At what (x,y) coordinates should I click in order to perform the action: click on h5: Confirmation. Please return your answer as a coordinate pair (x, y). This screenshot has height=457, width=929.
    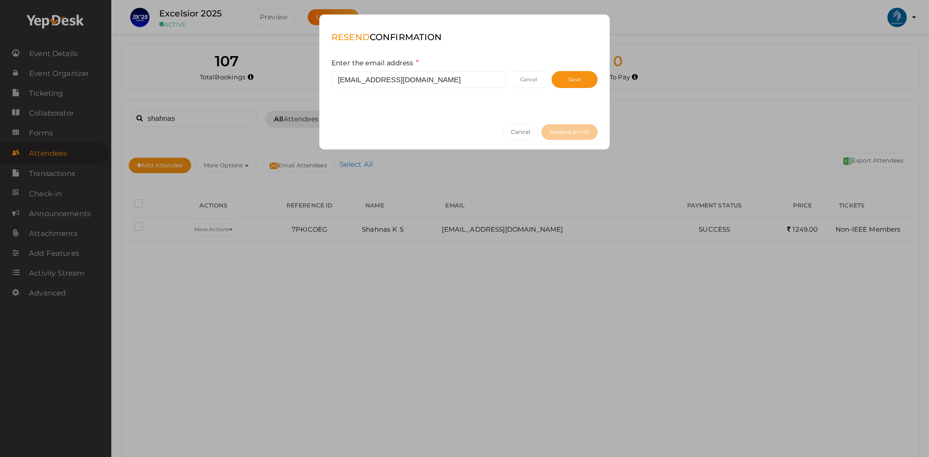
    Looking at the image, I should click on (465, 38).